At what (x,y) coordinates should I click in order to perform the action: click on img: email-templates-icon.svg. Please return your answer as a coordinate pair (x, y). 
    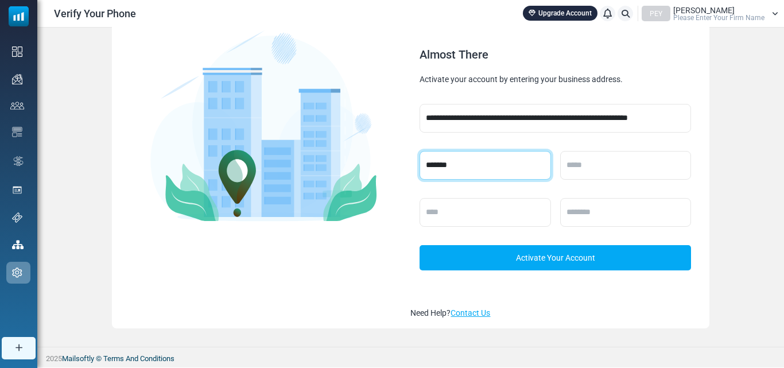
    Looking at the image, I should click on (17, 132).